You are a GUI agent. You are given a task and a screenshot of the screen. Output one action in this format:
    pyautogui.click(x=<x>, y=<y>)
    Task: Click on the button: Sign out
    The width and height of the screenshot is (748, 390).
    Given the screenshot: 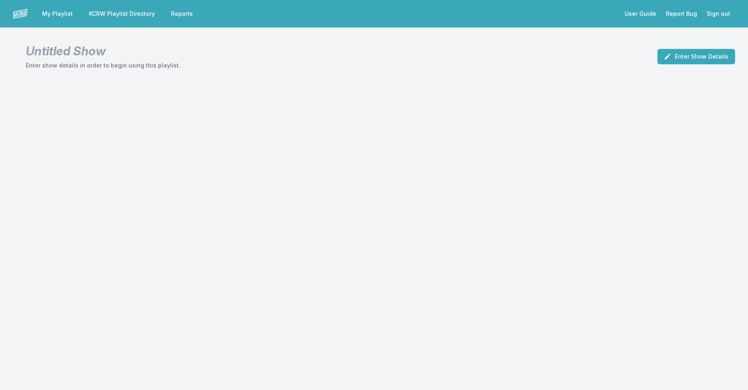 What is the action you would take?
    pyautogui.click(x=719, y=14)
    